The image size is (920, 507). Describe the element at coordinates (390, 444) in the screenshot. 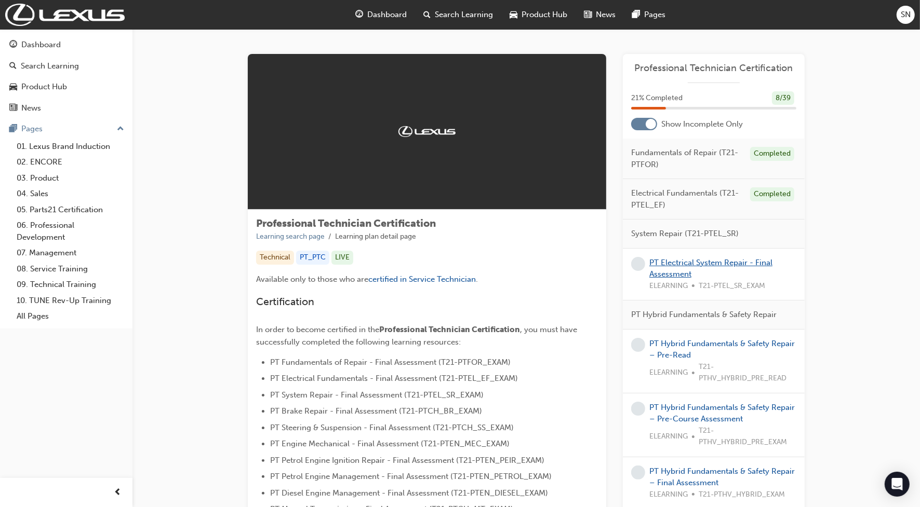

I see `span: PT Engine Mechanical - Final Assessment (T21-PTEN_MEC_EXAM)` at that location.